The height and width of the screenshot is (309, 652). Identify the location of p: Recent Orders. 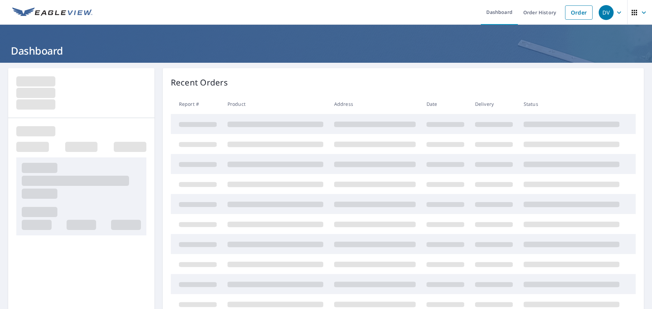
(199, 83).